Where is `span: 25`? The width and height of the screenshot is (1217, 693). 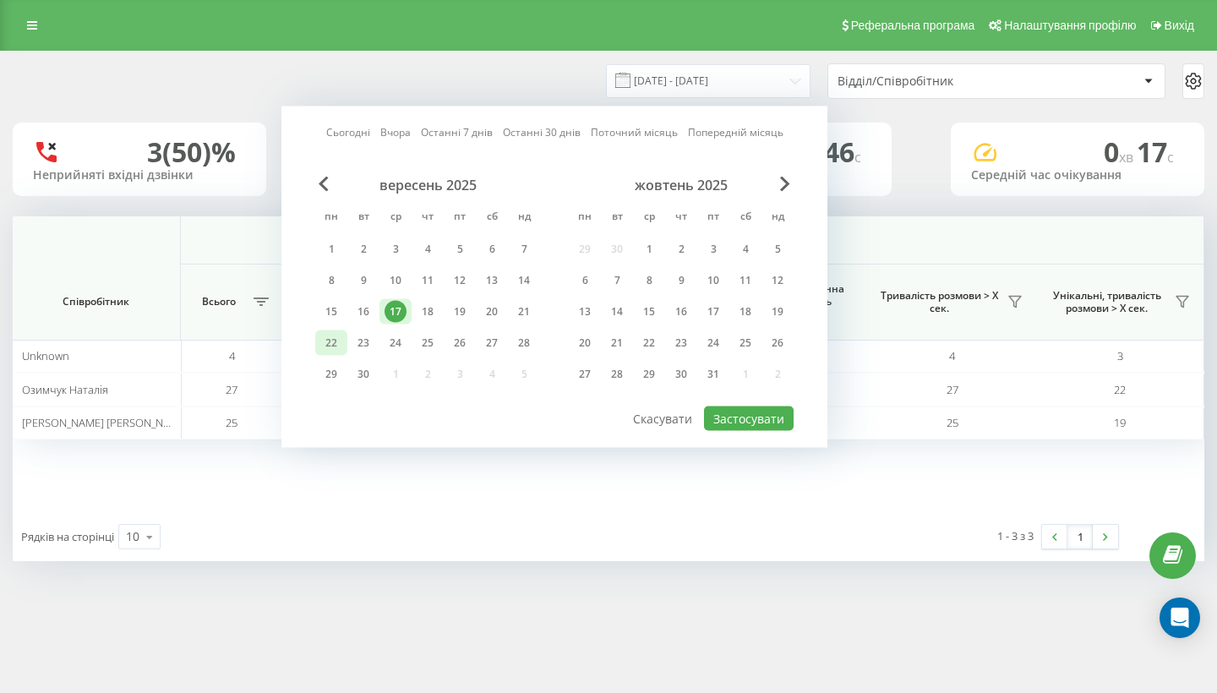 span: 25 is located at coordinates (953, 423).